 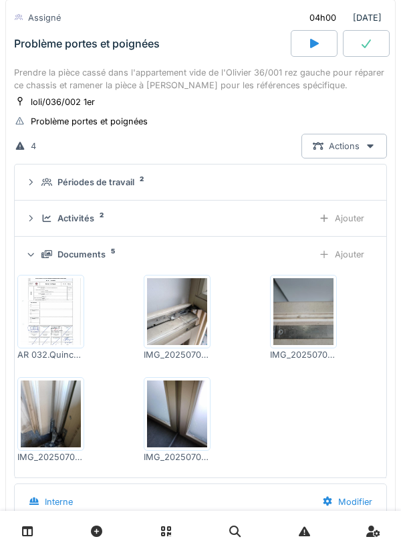 What do you see at coordinates (177, 457) in the screenshot?
I see `div: IMG_20250708_102031_696.jpg` at bounding box center [177, 457].